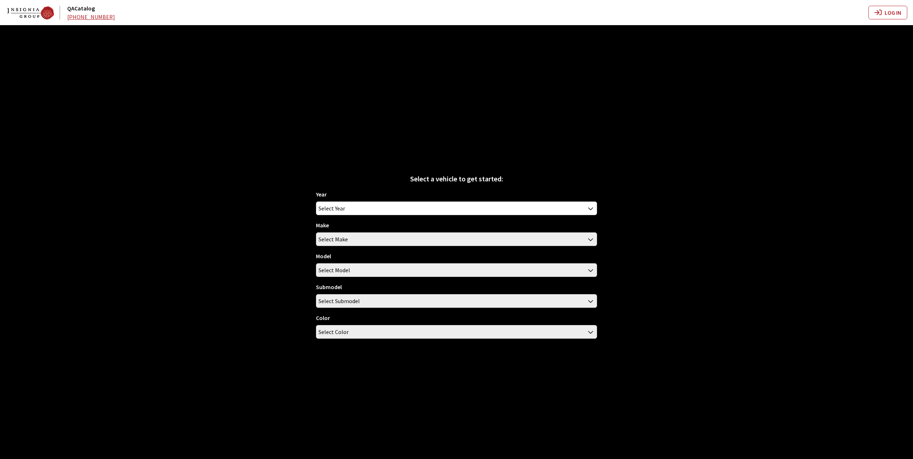 The width and height of the screenshot is (913, 459). What do you see at coordinates (36, 13) in the screenshot?
I see `a: QACatalog logo` at bounding box center [36, 13].